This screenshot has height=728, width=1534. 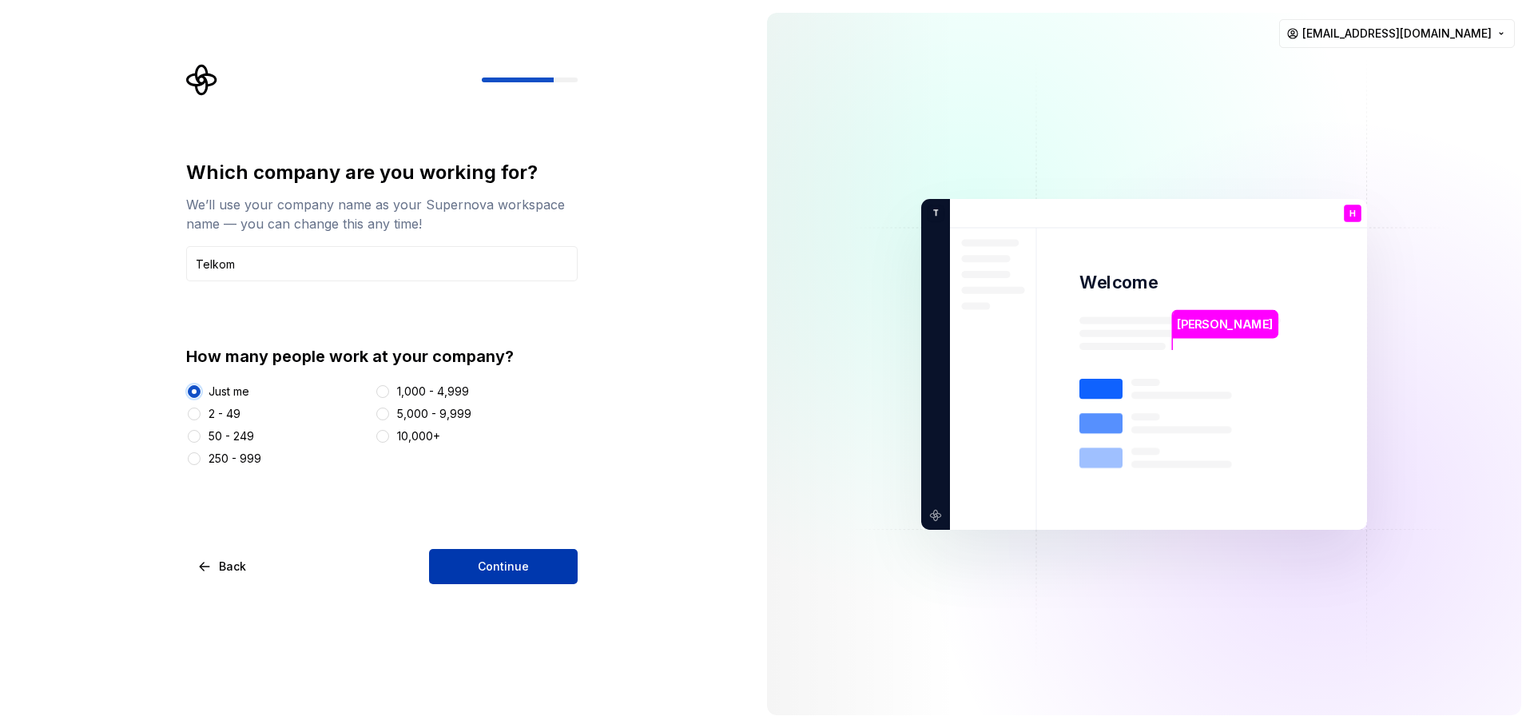 What do you see at coordinates (1353, 213) in the screenshot?
I see `p: H` at bounding box center [1353, 213].